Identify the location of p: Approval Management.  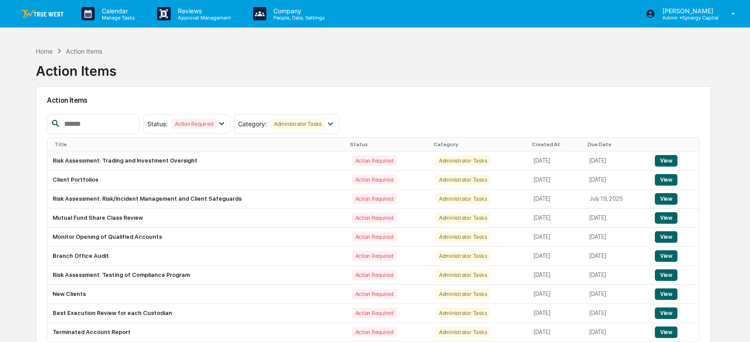
(203, 18).